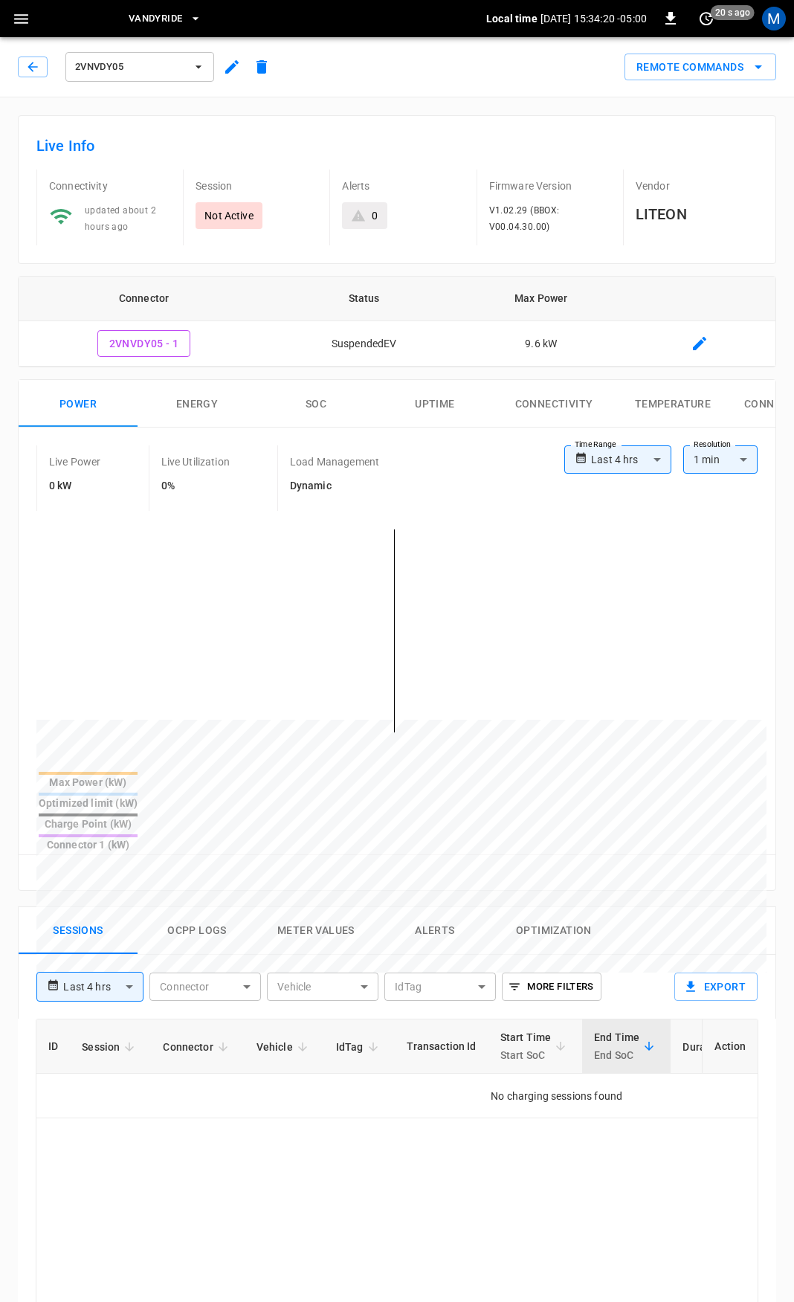 The width and height of the screenshot is (794, 1302). Describe the element at coordinates (364, 344) in the screenshot. I see `td: SuspendedEV` at that location.